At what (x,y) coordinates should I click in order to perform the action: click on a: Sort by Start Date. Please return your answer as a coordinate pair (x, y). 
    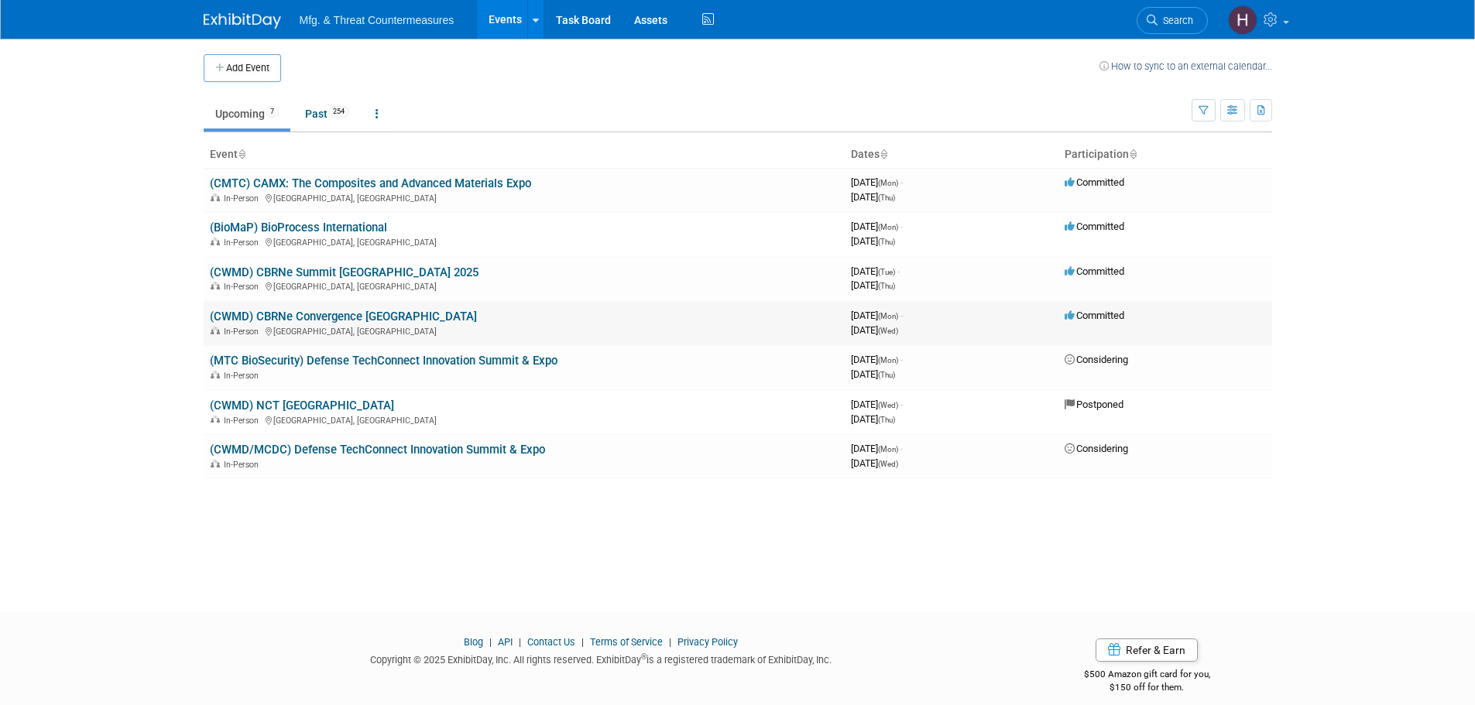
    Looking at the image, I should click on (883, 154).